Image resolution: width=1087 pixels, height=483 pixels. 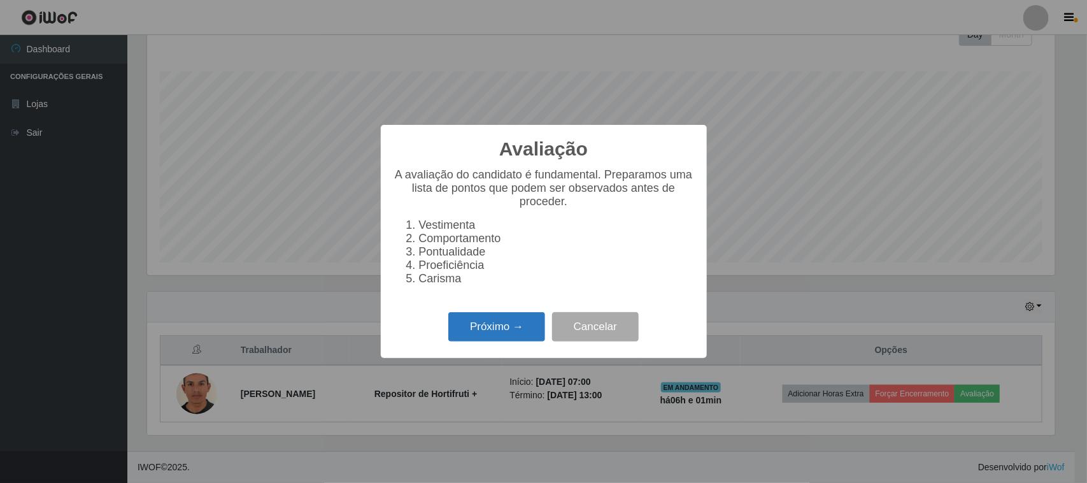 What do you see at coordinates (557, 238) in the screenshot?
I see `li: Comportamento` at bounding box center [557, 238].